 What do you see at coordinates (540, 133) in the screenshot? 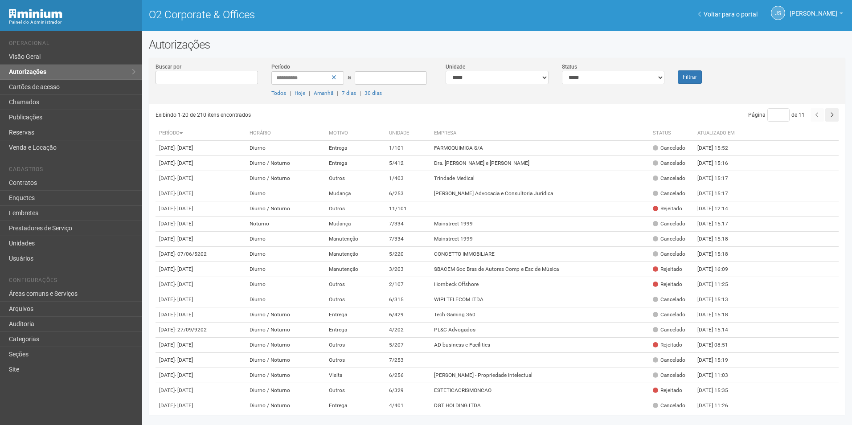
I see `th: Empresa` at bounding box center [540, 133].